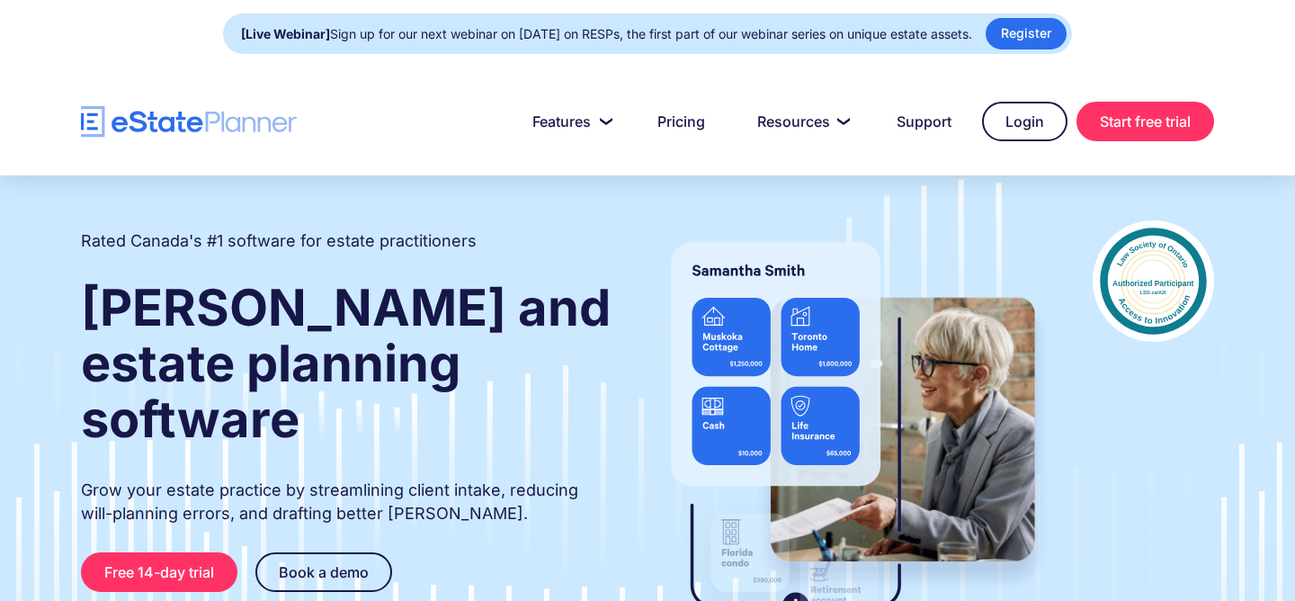 This screenshot has width=1295, height=601. I want to click on a: Login, so click(1024, 121).